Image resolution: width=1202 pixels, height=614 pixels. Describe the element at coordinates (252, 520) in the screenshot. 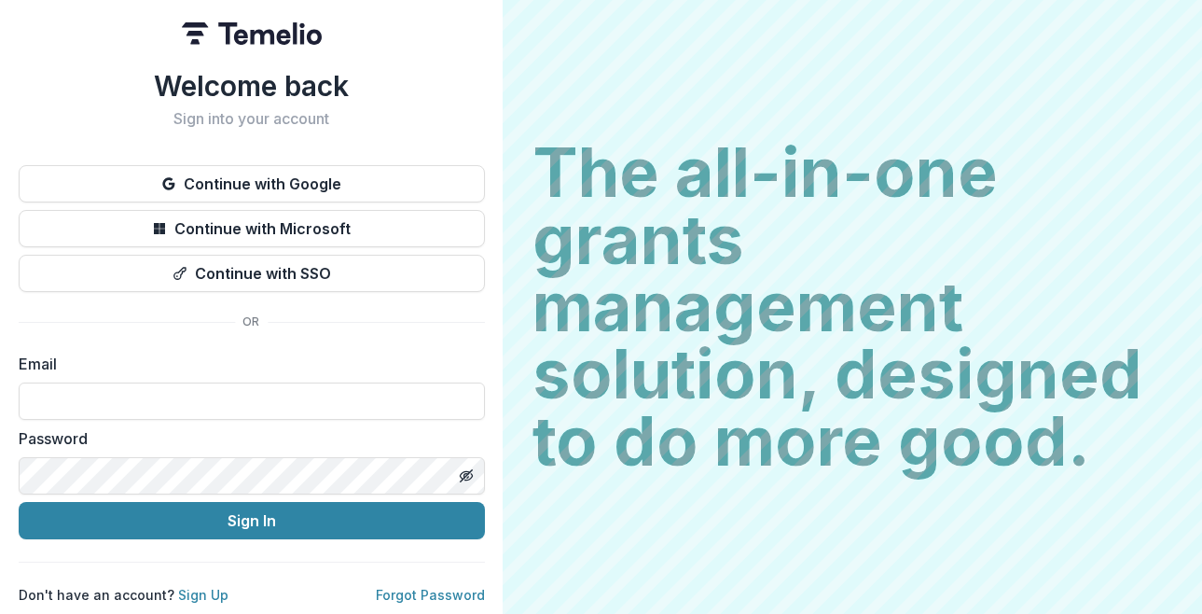

I see `button: Sign In` at that location.